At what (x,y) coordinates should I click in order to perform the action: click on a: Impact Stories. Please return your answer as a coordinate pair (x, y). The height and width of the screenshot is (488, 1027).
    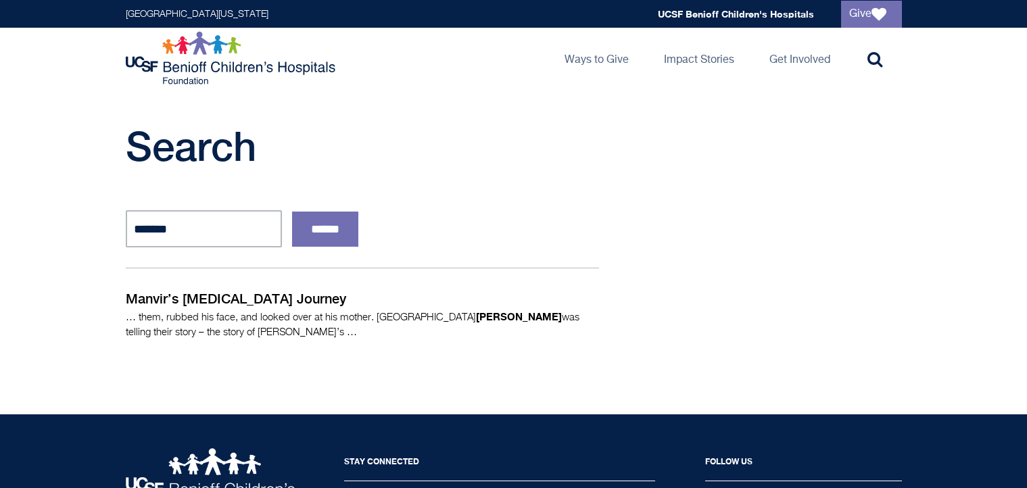
    Looking at the image, I should click on (699, 58).